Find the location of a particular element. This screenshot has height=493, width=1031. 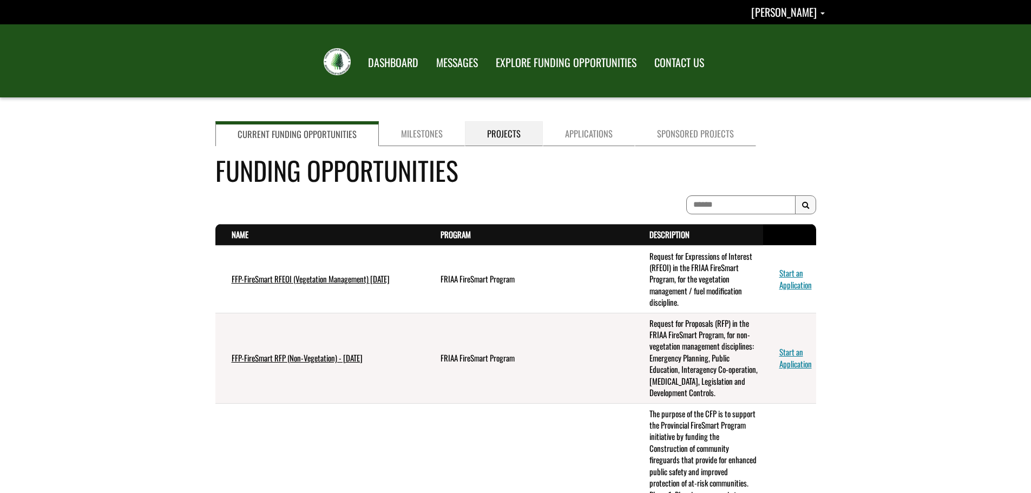

a: Current Funding Opportunities is located at coordinates (297, 134).